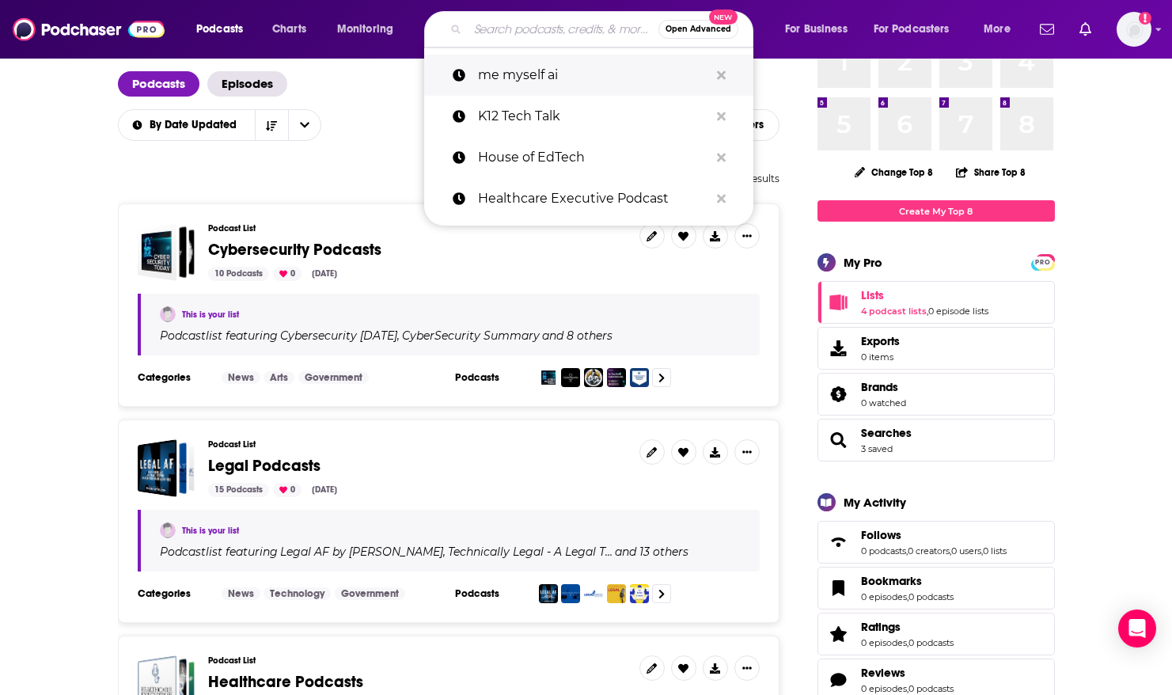 This screenshot has width=1172, height=695. Describe the element at coordinates (449, 178) in the screenshot. I see `div: 4 list results` at that location.